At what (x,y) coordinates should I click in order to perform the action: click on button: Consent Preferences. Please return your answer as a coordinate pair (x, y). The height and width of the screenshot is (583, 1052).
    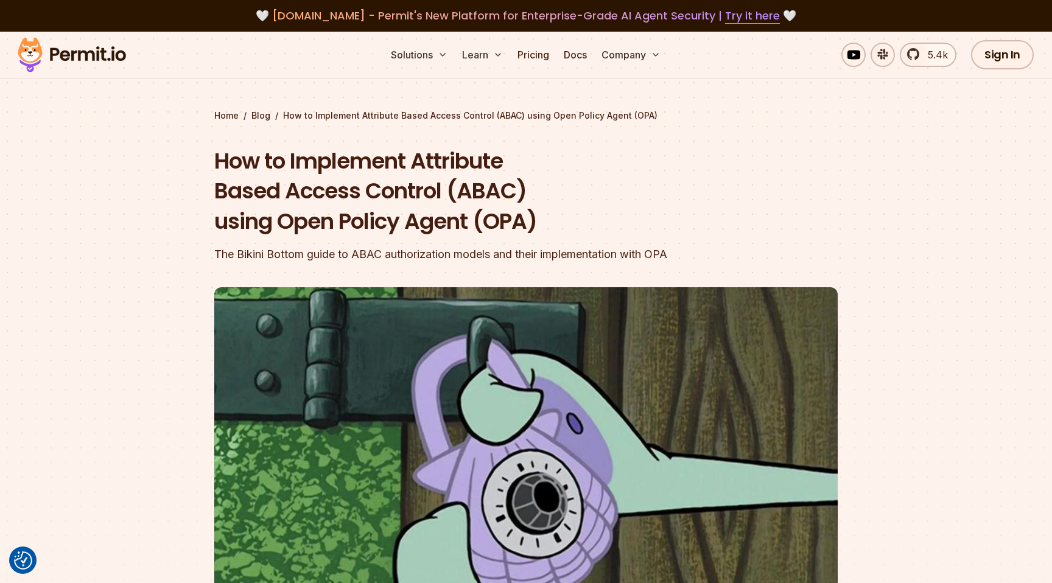
    Looking at the image, I should click on (23, 561).